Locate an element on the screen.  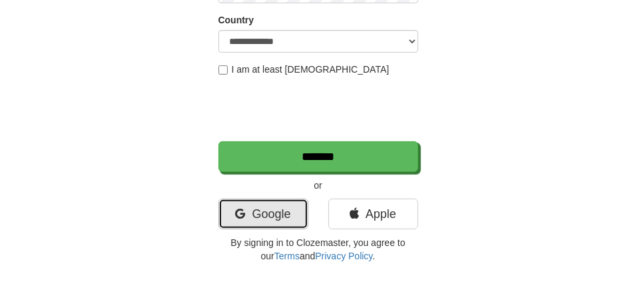
label: Country is located at coordinates (236, 20).